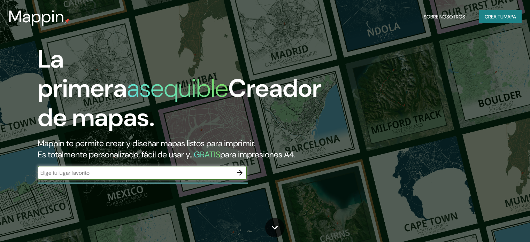 The height and width of the screenshot is (242, 530). Describe the element at coordinates (510, 17) in the screenshot. I see `font: mapa` at that location.